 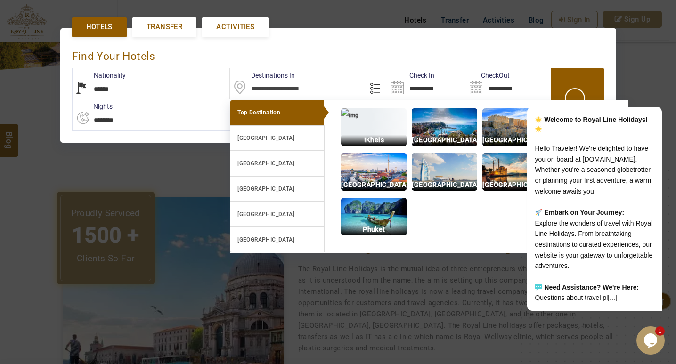 I want to click on img: :rocket:, so click(x=41, y=201).